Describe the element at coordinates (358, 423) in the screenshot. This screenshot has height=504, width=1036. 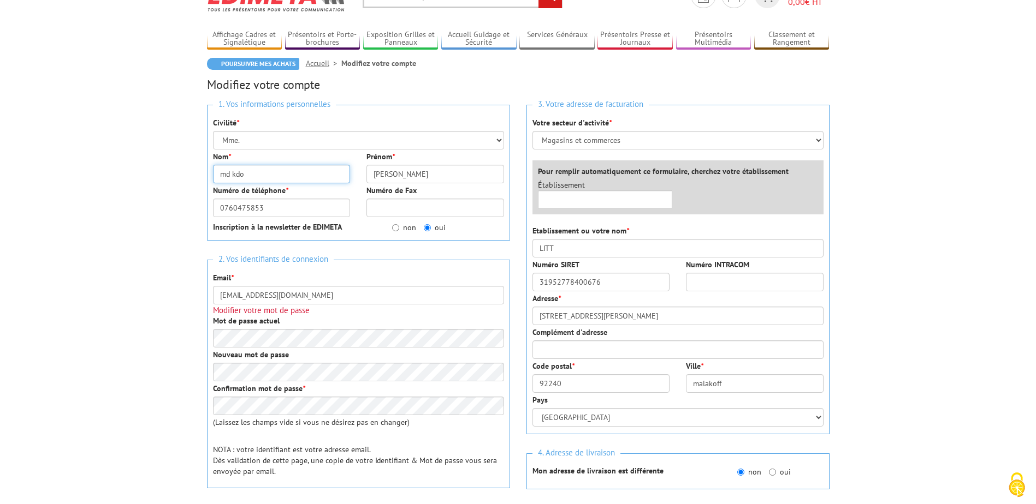
I see `p: (Laissez les champs vide si vous ne désirez pas en changer)` at that location.